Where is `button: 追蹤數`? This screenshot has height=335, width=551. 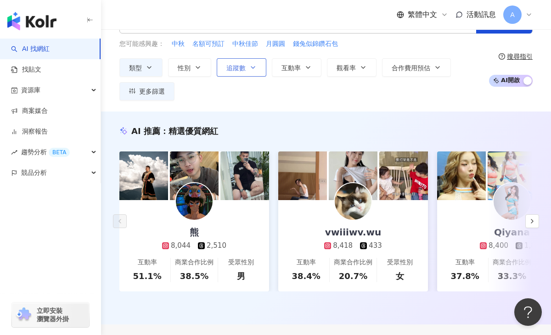
button: 追蹤數 is located at coordinates (242, 68).